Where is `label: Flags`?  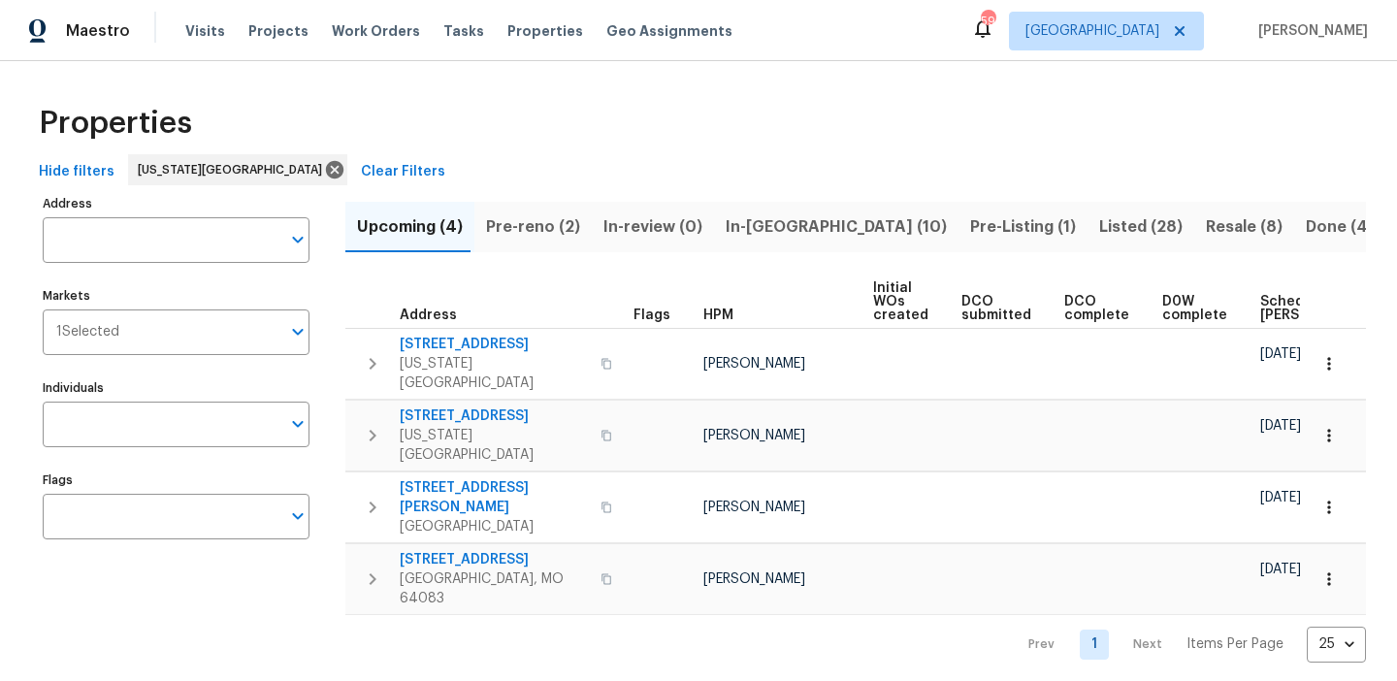 label: Flags is located at coordinates (176, 480).